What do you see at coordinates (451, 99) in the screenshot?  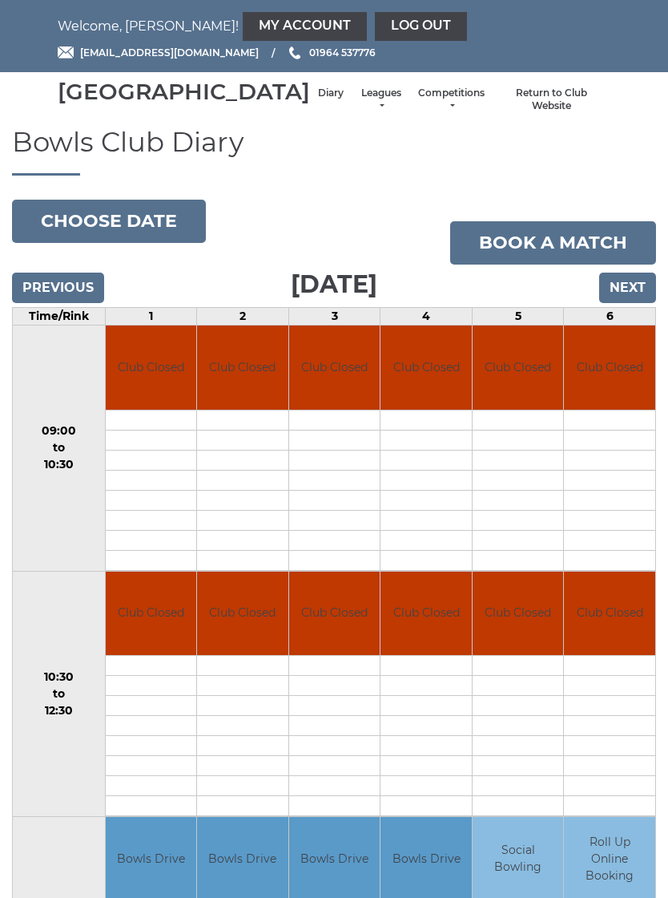 I see `a: Competitions` at bounding box center [451, 99].